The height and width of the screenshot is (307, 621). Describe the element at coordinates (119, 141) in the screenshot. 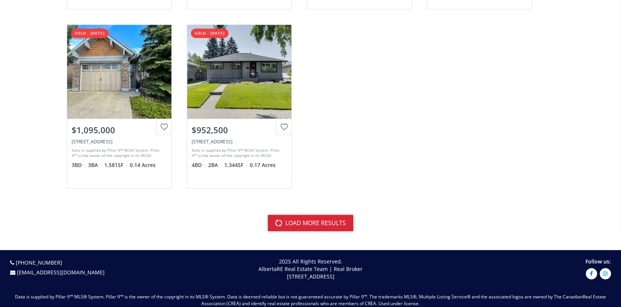

I see `div: 285 Springbluff Heights SW, Calgary, AB T3H 5B8` at that location.